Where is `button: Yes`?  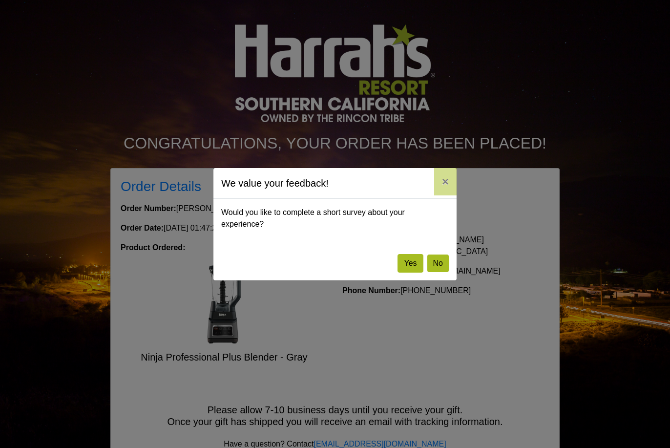 button: Yes is located at coordinates (410, 263).